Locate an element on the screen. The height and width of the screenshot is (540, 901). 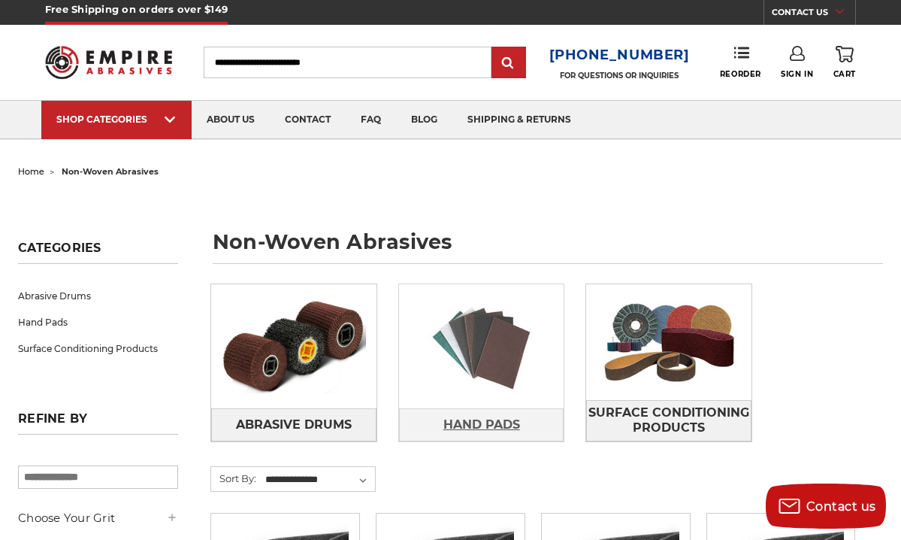
a: about us is located at coordinates (231, 120).